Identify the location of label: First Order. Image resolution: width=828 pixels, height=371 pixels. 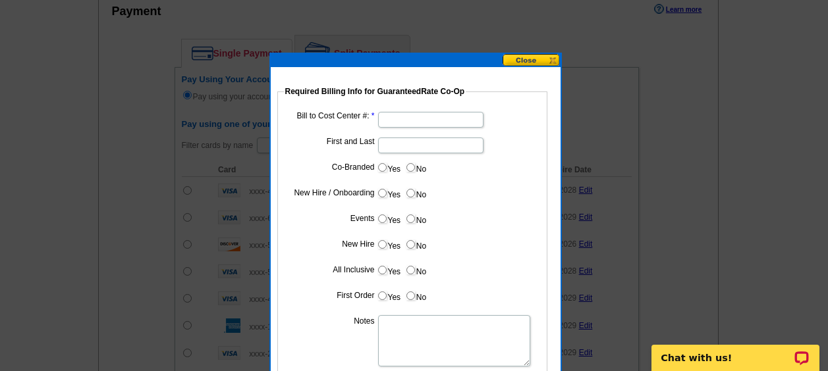
(331, 296).